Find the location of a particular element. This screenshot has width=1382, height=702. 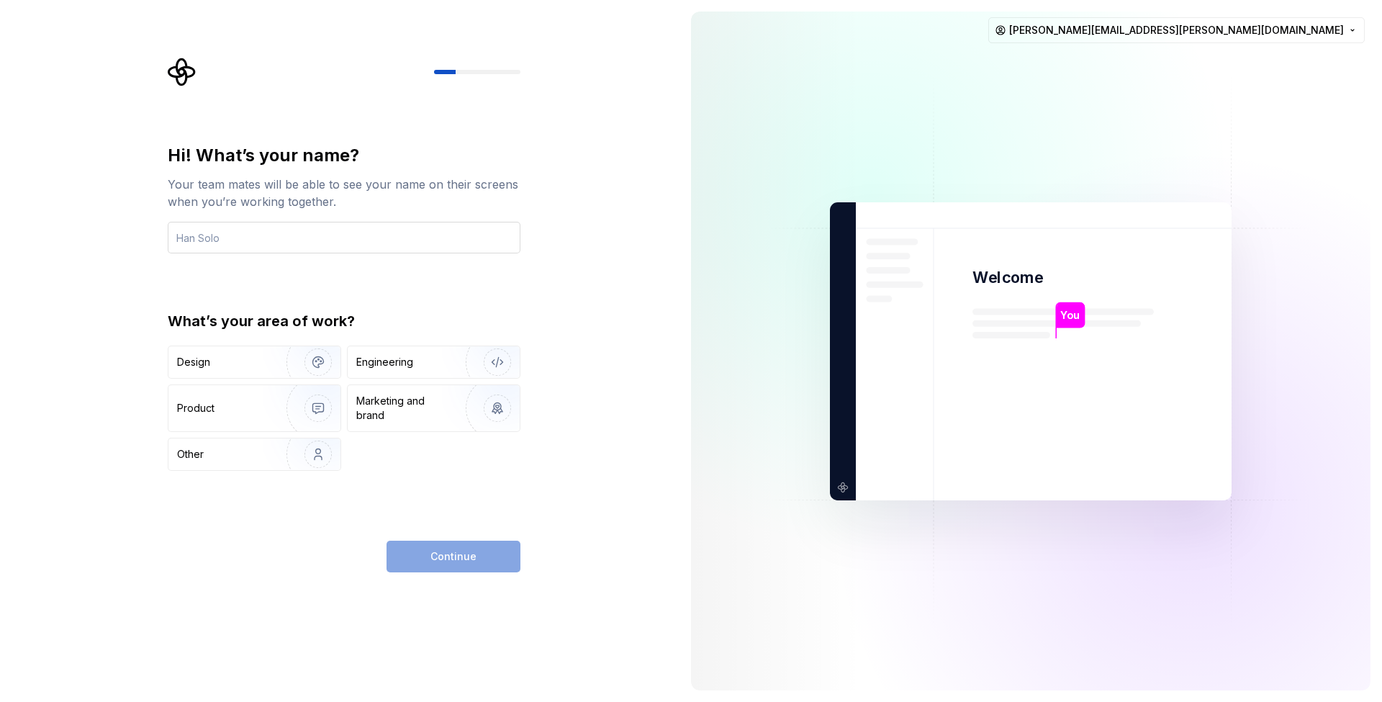

input: Han Solo is located at coordinates (344, 238).